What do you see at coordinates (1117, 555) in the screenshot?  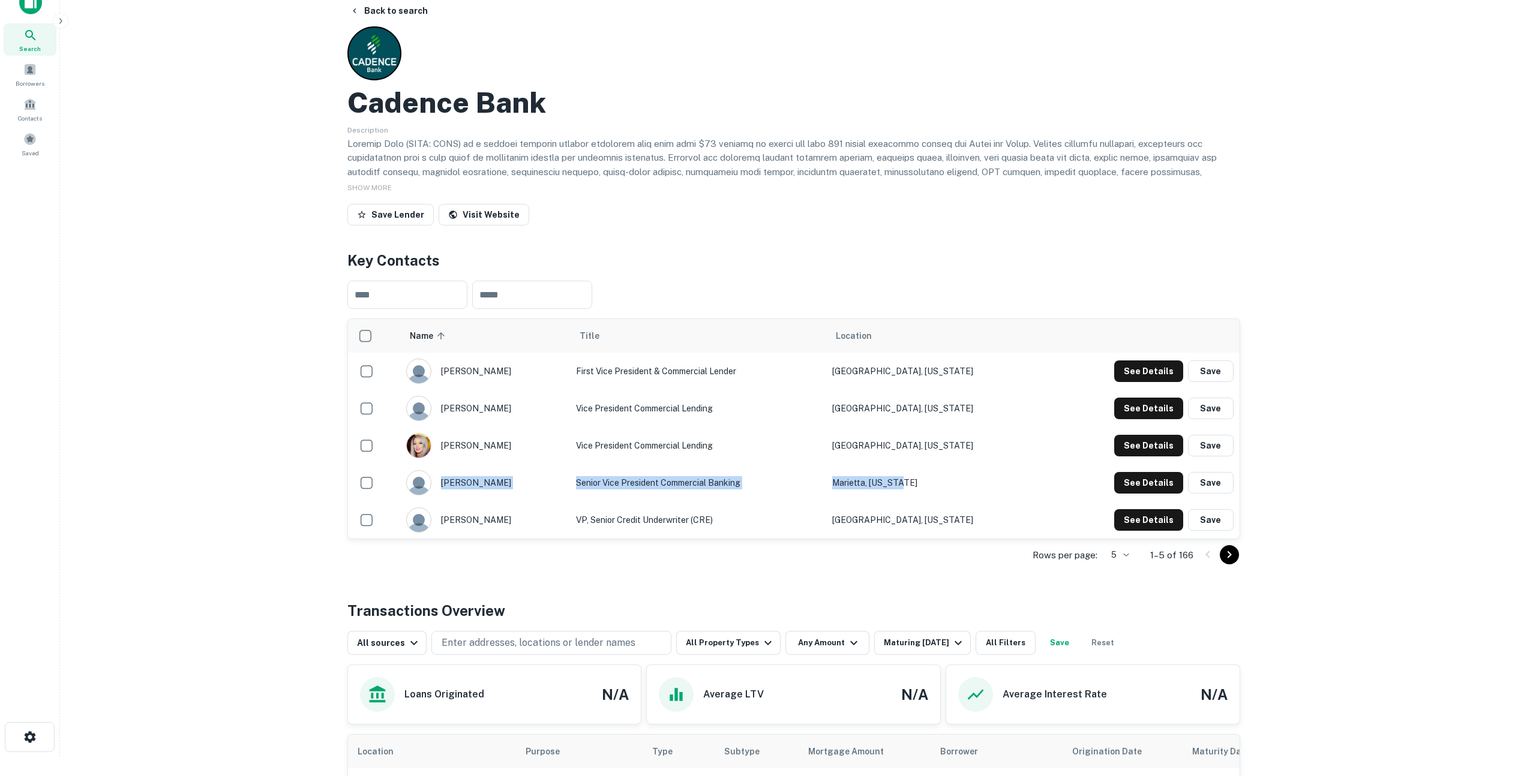 I see `div: 5` at bounding box center [1117, 555].